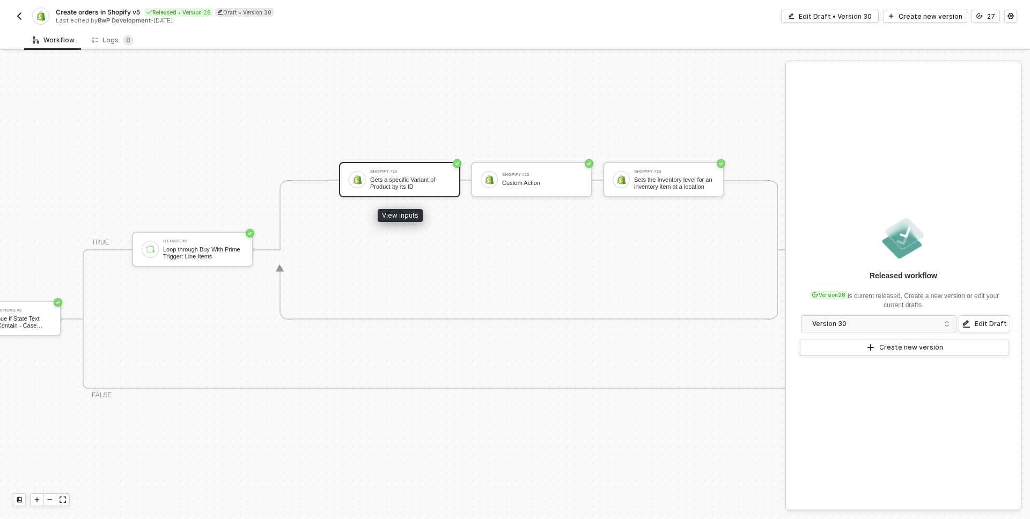  Describe the element at coordinates (19, 16) in the screenshot. I see `button: back` at that location.